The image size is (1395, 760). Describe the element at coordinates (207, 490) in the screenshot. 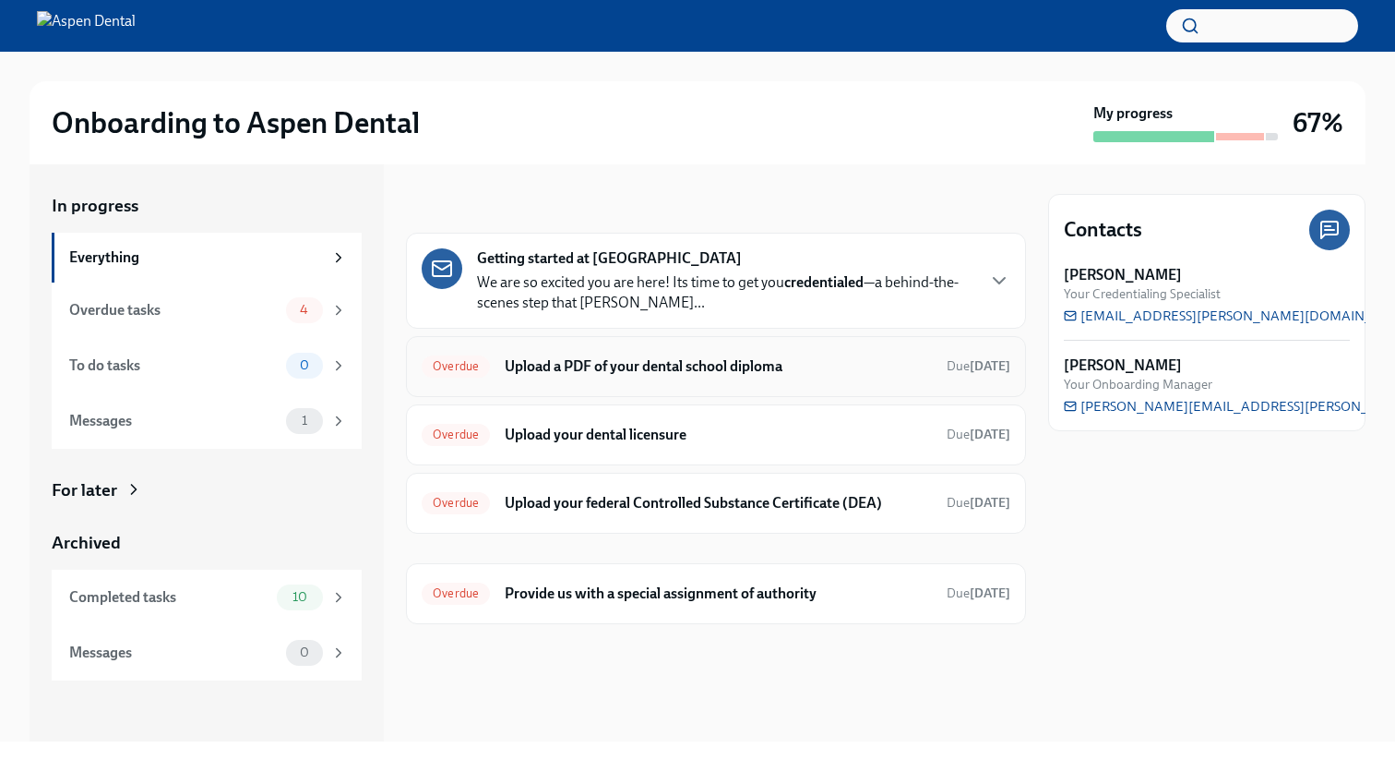

I see `a: For later` at that location.